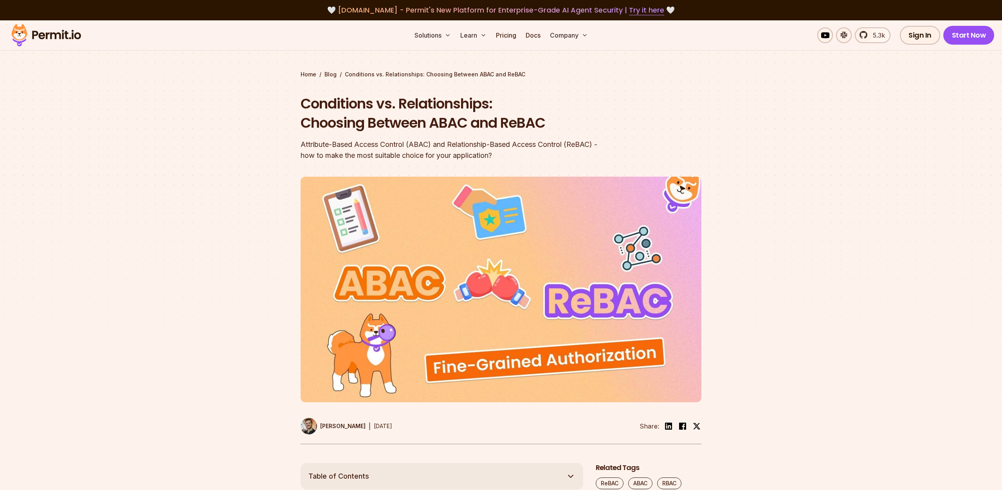 This screenshot has width=1002, height=490. I want to click on a: ABAC, so click(640, 483).